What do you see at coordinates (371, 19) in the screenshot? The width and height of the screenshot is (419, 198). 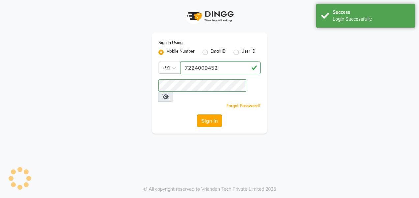 I see `div: Login Successfully.` at bounding box center [371, 19].